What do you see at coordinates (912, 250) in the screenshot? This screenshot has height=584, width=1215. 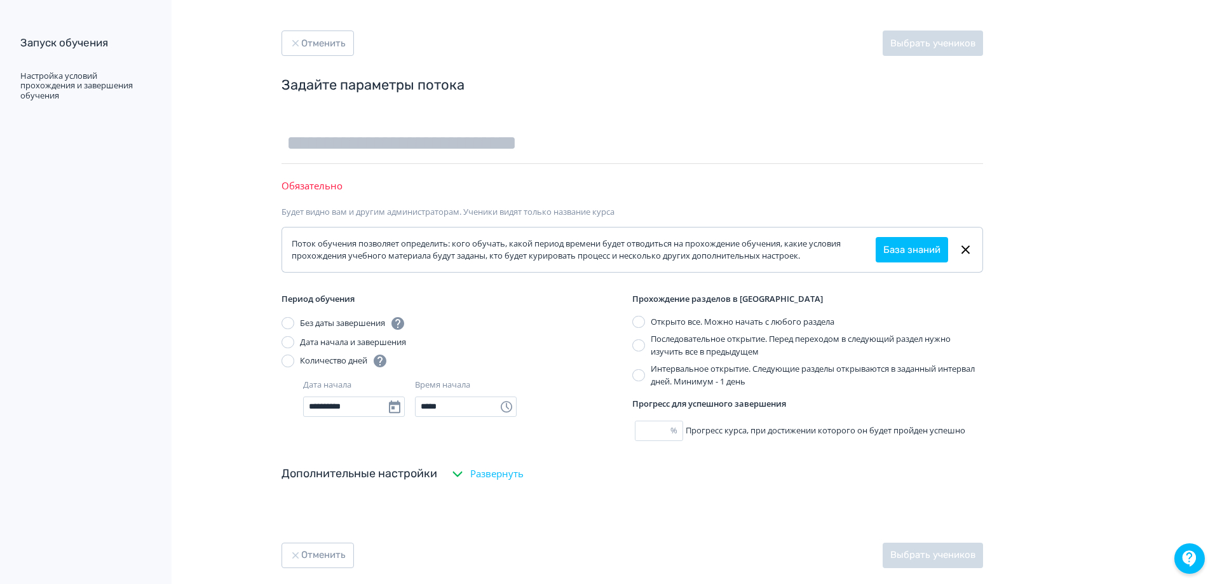 I see `button: База знаний` at bounding box center [912, 250].